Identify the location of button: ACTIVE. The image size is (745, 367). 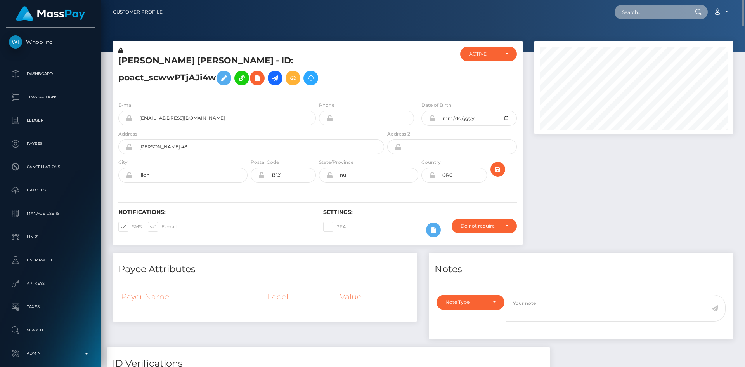
(488, 54).